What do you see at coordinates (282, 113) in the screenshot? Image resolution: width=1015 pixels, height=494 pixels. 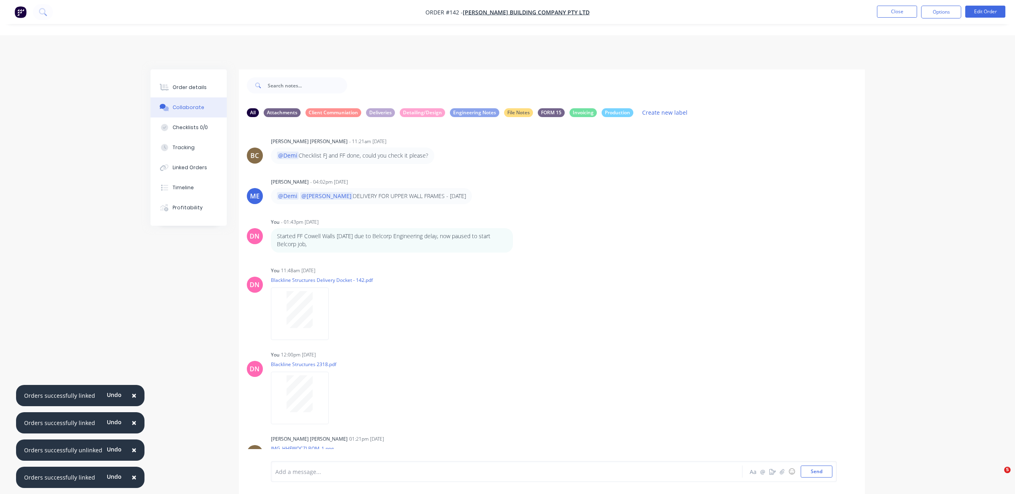 I see `div: Attachments` at bounding box center [282, 113].